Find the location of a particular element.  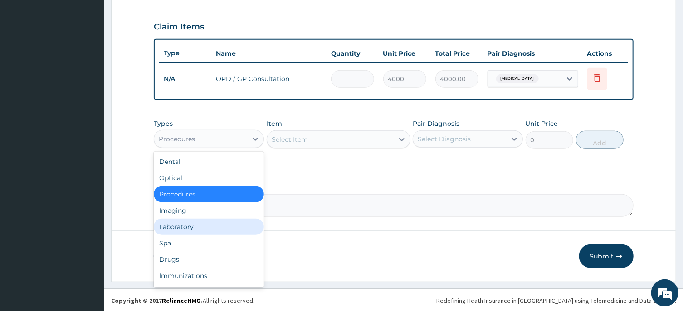

label: Comment is located at coordinates (393, 185).